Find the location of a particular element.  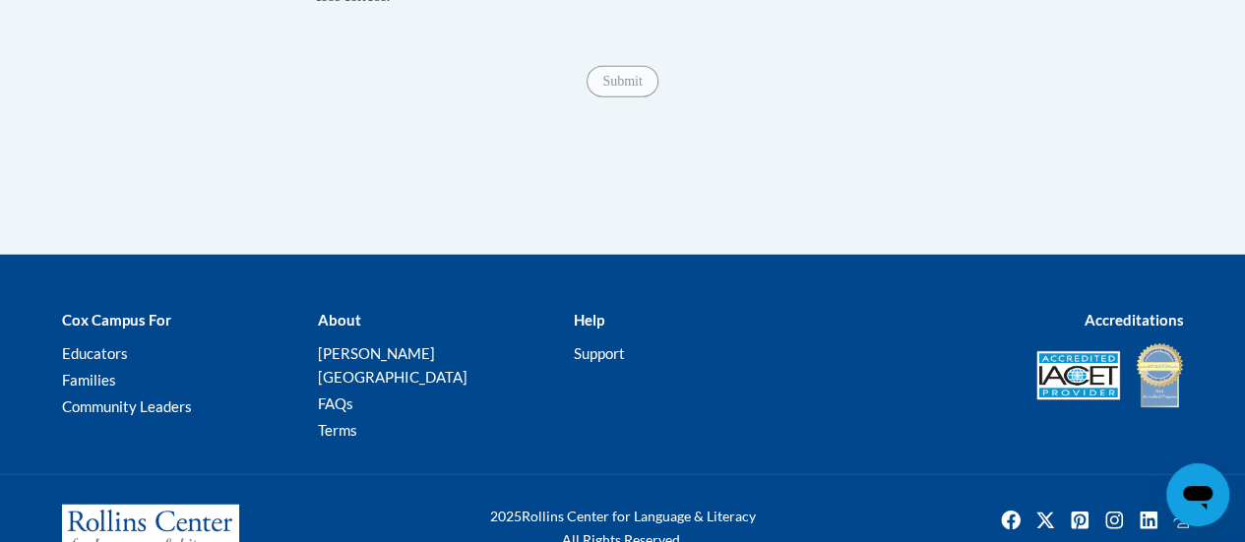

a: FAQs is located at coordinates (335, 404).